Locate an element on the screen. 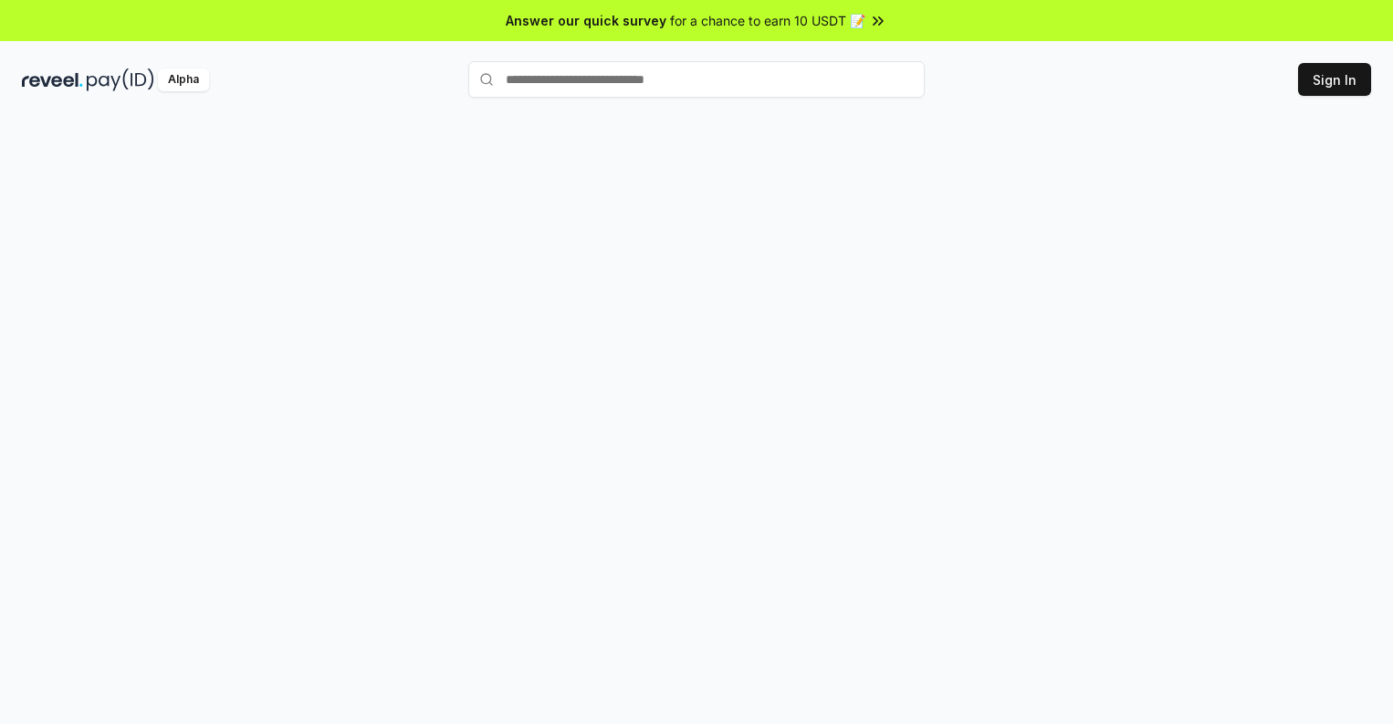 This screenshot has width=1393, height=724. button: Sign In is located at coordinates (1335, 79).